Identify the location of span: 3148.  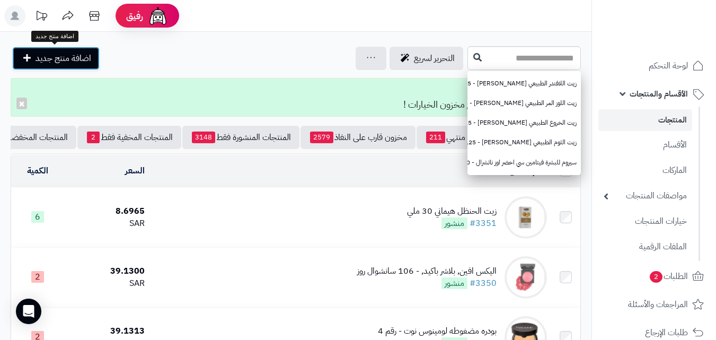
(203, 137).